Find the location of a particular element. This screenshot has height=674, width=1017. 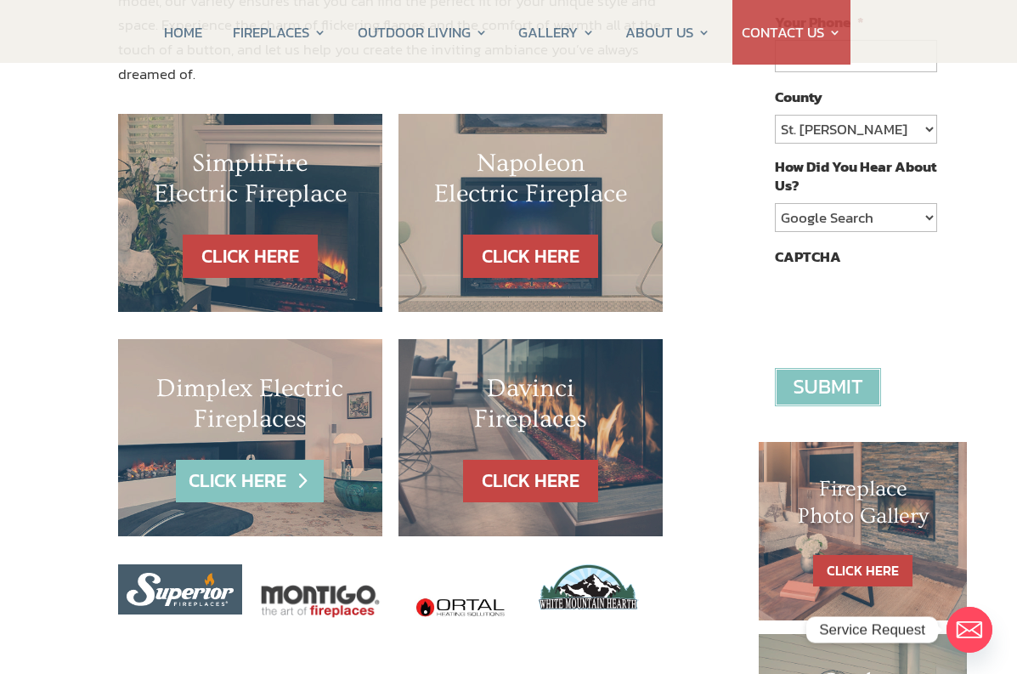

a: superior fireplaces is located at coordinates (180, 601).